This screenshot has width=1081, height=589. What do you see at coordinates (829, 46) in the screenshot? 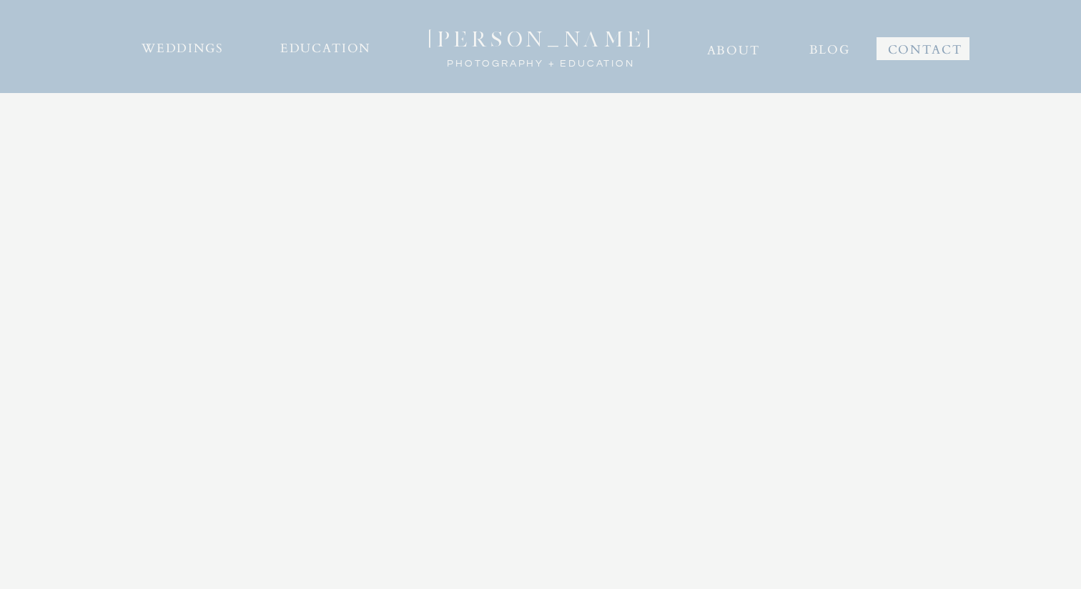
I see `a: BLOG` at bounding box center [829, 46].